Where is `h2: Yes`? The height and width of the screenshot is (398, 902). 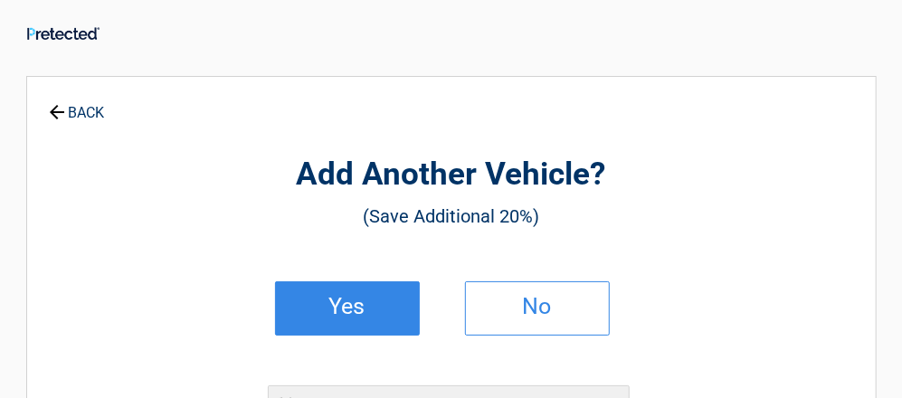 h2: Yes is located at coordinates (348, 307).